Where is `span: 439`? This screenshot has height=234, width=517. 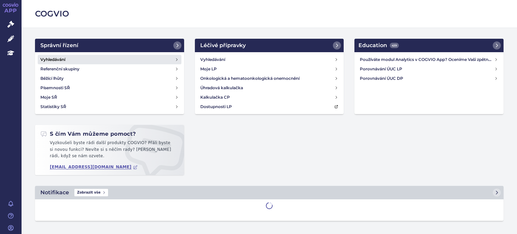 span: 439 is located at coordinates (394, 45).